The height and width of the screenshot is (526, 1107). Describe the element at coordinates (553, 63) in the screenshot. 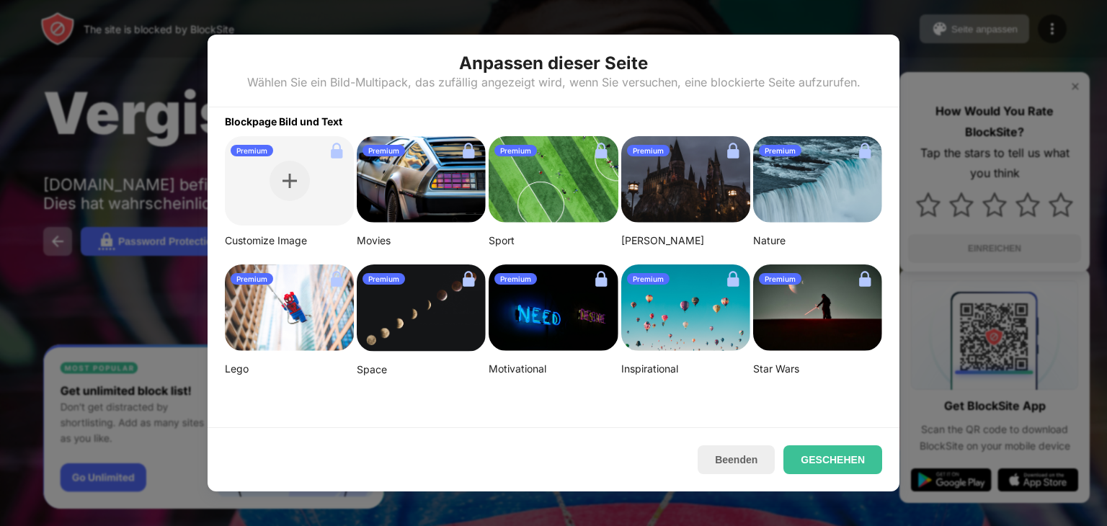

I see `div: Anpassen dieser Seite` at that location.